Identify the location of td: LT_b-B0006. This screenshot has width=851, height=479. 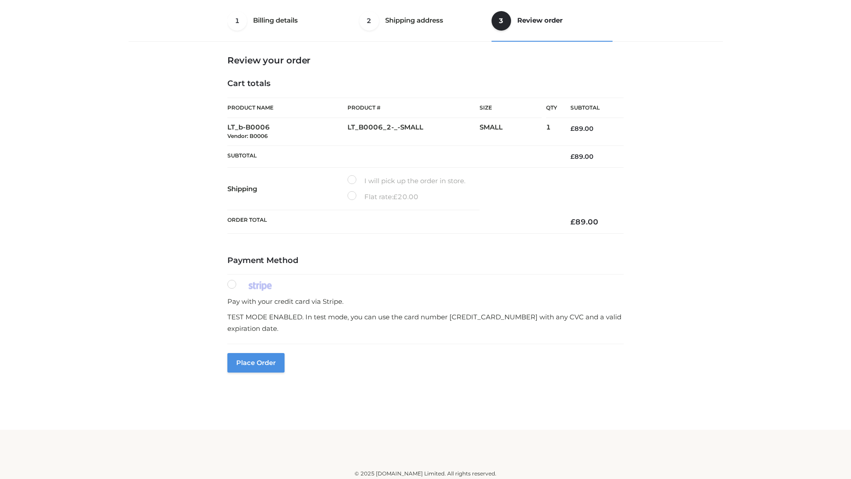
(287, 132).